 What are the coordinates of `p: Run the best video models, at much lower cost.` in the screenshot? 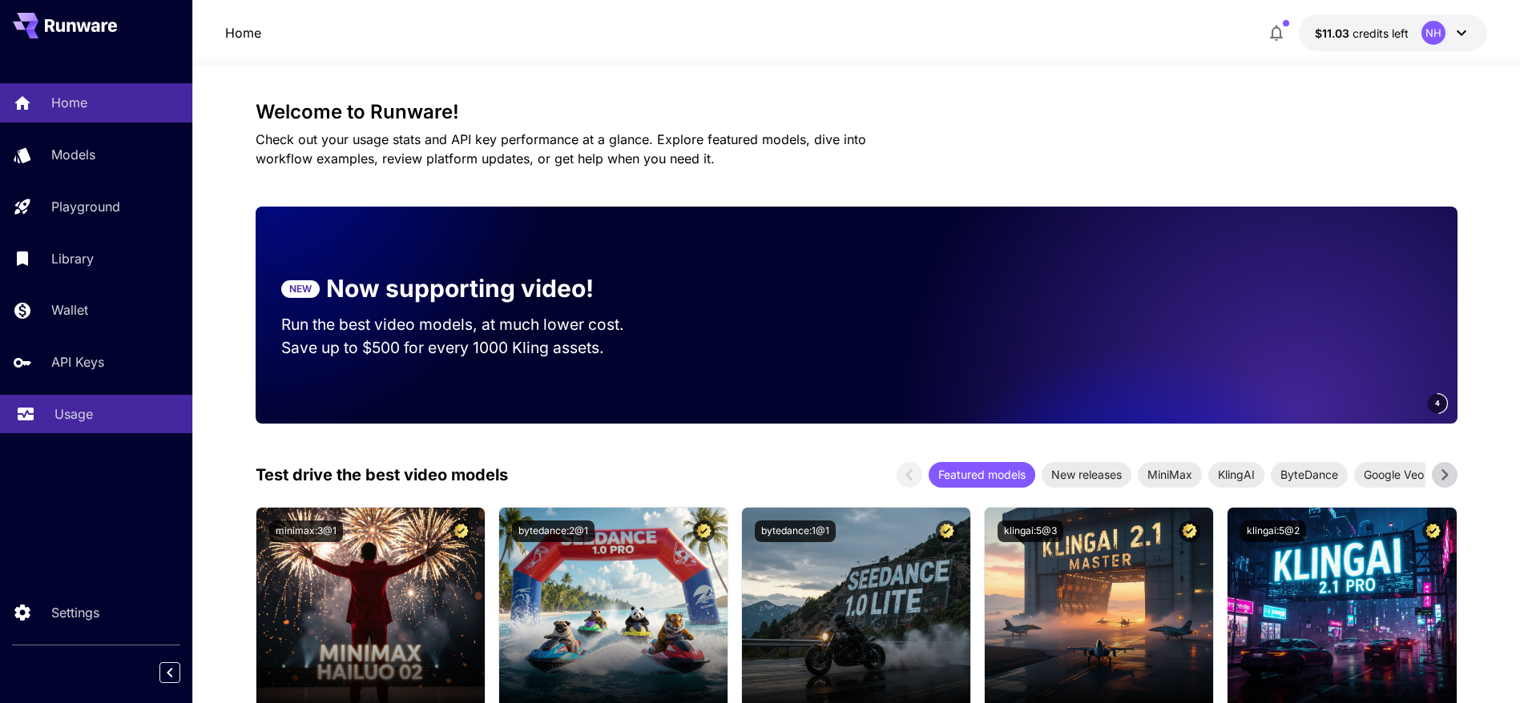 It's located at (468, 324).